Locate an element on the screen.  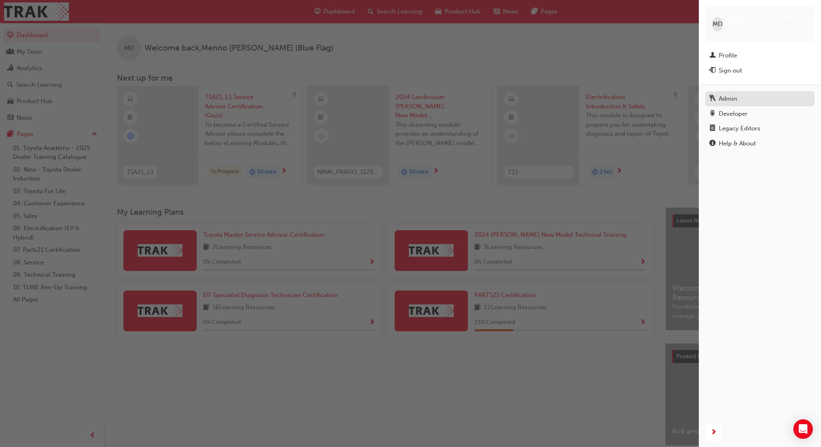
div: Sign out is located at coordinates (730, 70).